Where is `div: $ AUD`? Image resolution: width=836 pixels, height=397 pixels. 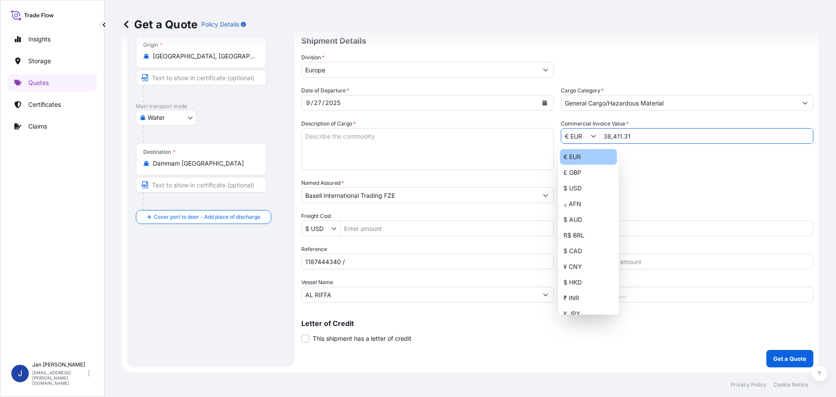
div: $ AUD is located at coordinates (588, 219).